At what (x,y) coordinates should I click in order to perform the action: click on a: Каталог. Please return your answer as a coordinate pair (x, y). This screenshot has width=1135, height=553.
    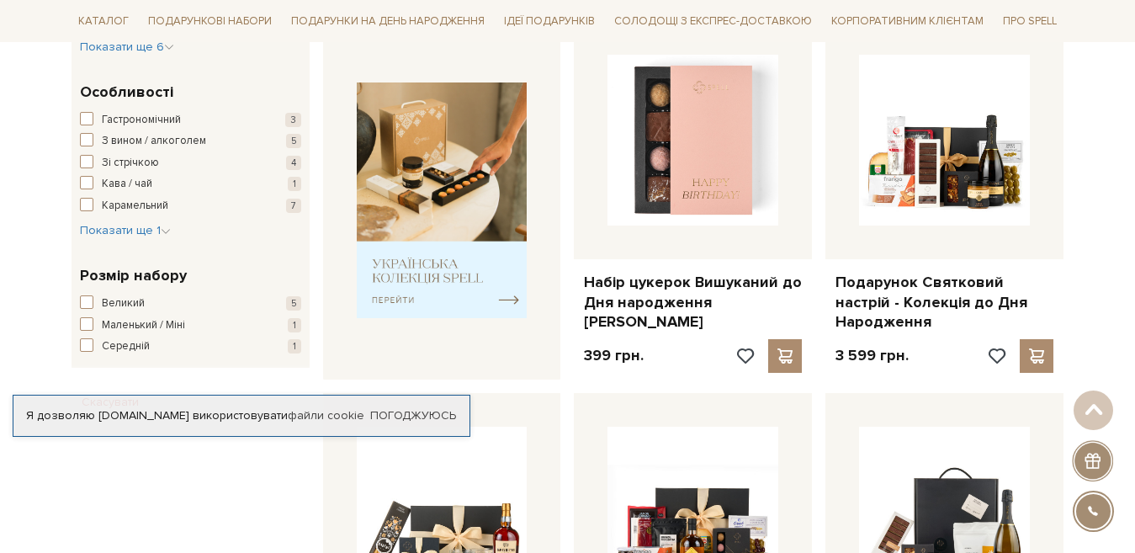
    Looking at the image, I should click on (103, 21).